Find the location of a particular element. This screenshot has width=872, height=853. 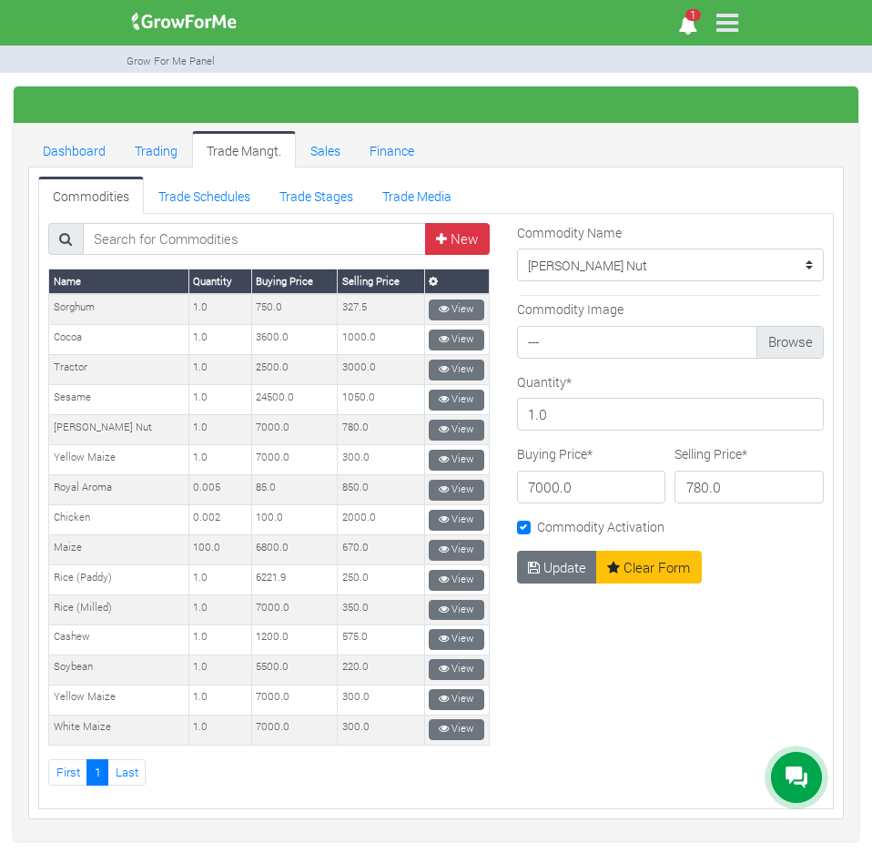

td: 1050.0 is located at coordinates (381, 400).